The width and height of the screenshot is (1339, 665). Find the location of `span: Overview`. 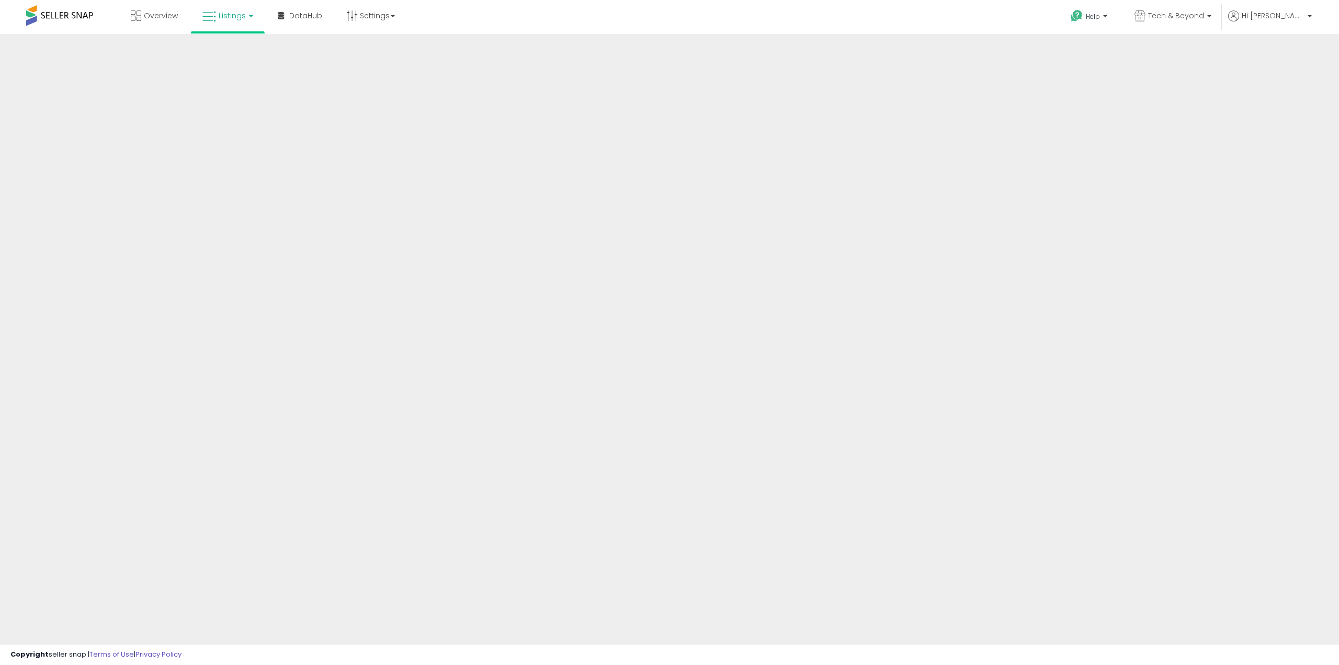

span: Overview is located at coordinates (161, 16).